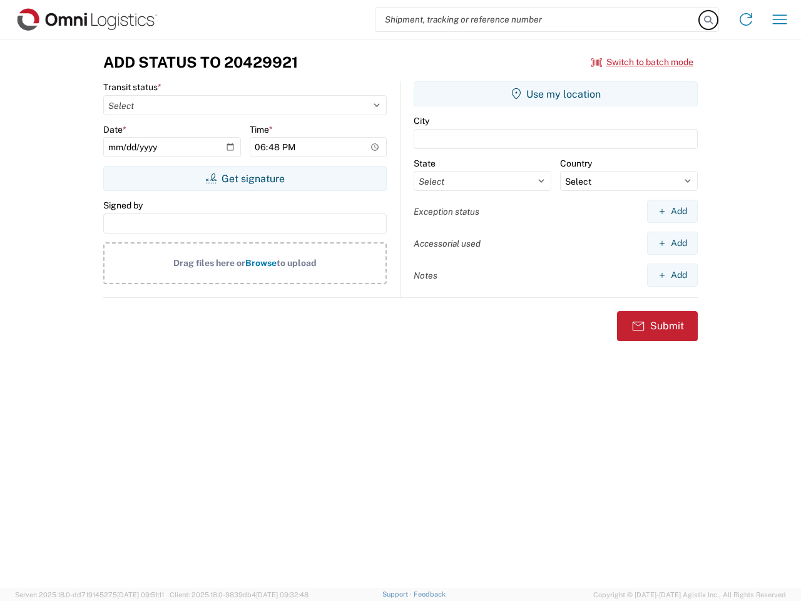  I want to click on label: Transit status, so click(132, 87).